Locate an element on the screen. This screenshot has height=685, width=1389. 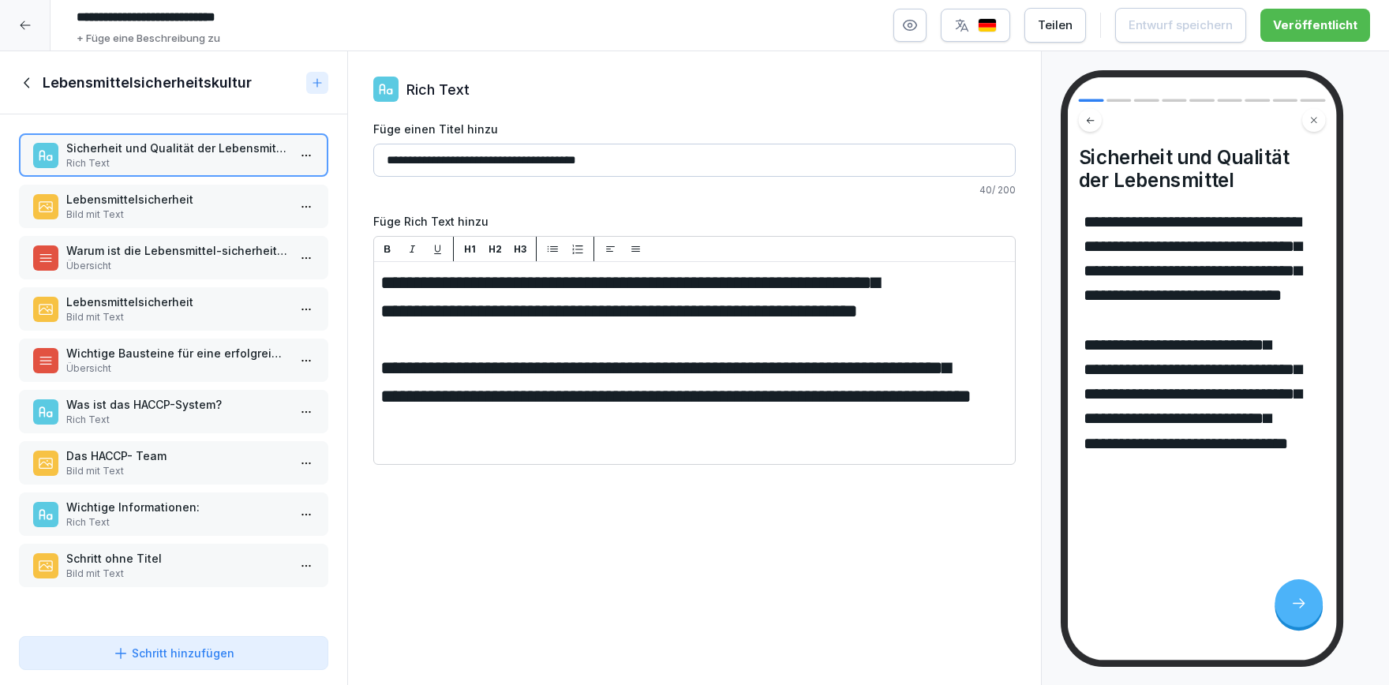
p: + Füge eine Beschreibung zu is located at coordinates (148, 39).